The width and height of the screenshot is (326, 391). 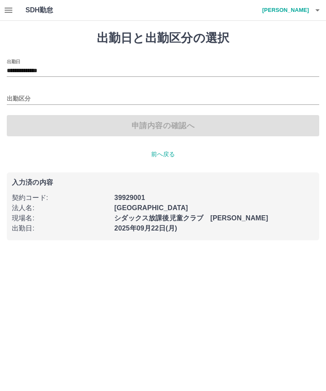 I want to click on h1: 出勤日と出勤区分の選択, so click(x=163, y=38).